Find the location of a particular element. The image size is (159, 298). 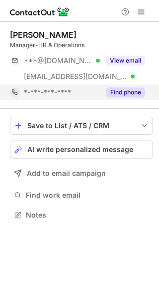

button: save-profile-one-click is located at coordinates (81, 126).